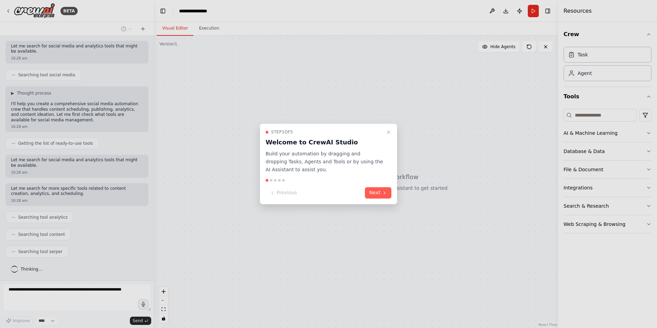 This screenshot has height=328, width=657. Describe the element at coordinates (163, 11) in the screenshot. I see `button: Hide left sidebar` at that location.